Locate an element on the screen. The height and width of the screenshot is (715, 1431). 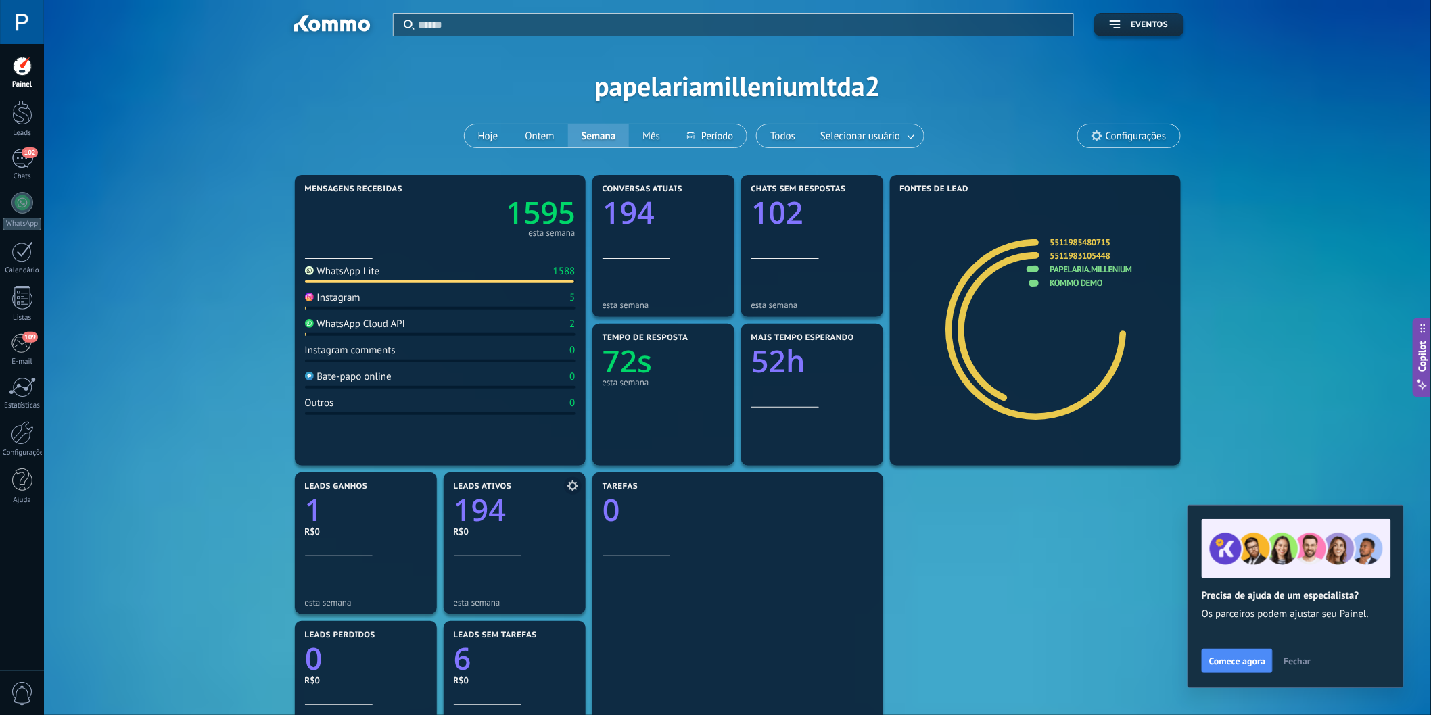
div: Painel is located at coordinates (22, 85).